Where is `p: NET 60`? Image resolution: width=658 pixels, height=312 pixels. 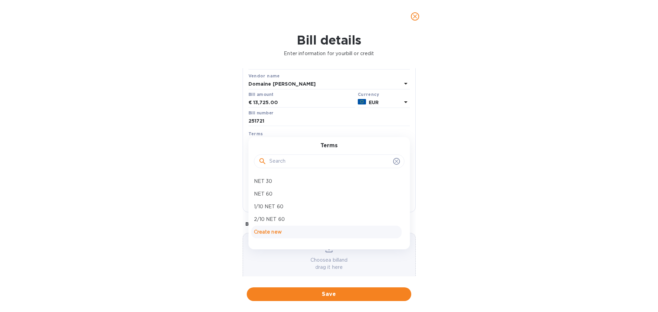
p: NET 60 is located at coordinates (326, 194).